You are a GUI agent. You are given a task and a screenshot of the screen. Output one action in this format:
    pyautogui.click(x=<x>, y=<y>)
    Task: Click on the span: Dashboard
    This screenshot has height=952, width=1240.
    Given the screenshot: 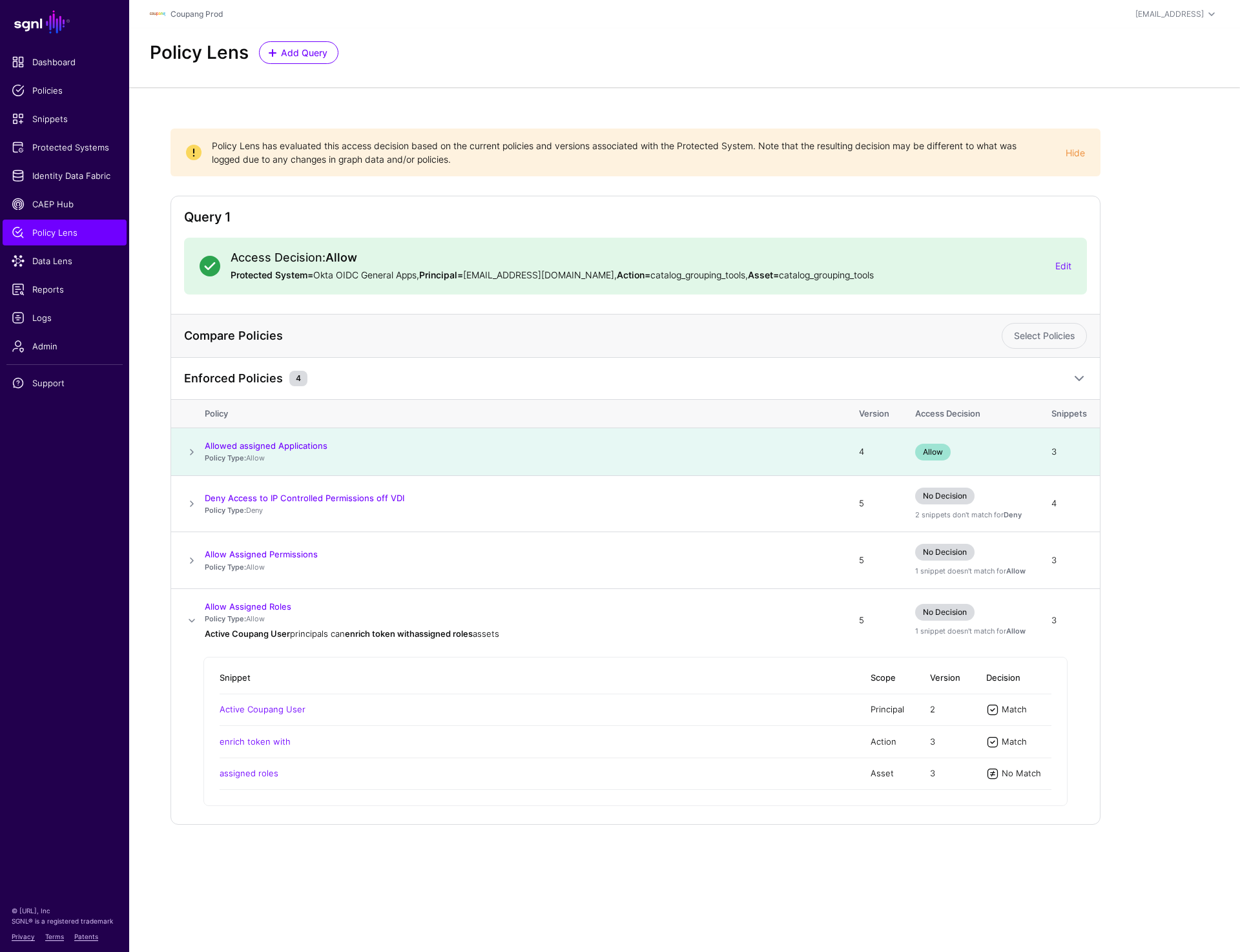 What is the action you would take?
    pyautogui.click(x=65, y=62)
    